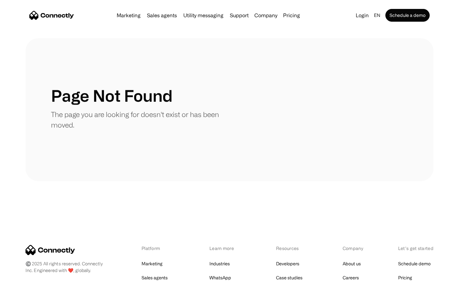 This screenshot has width=459, height=287. Describe the element at coordinates (287, 263) in the screenshot. I see `a: Developers` at that location.